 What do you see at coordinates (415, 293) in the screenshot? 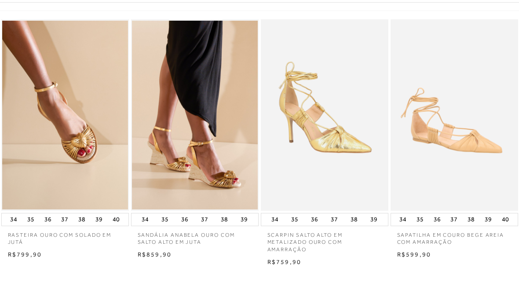
I see `span: R$599,90` at bounding box center [415, 293].